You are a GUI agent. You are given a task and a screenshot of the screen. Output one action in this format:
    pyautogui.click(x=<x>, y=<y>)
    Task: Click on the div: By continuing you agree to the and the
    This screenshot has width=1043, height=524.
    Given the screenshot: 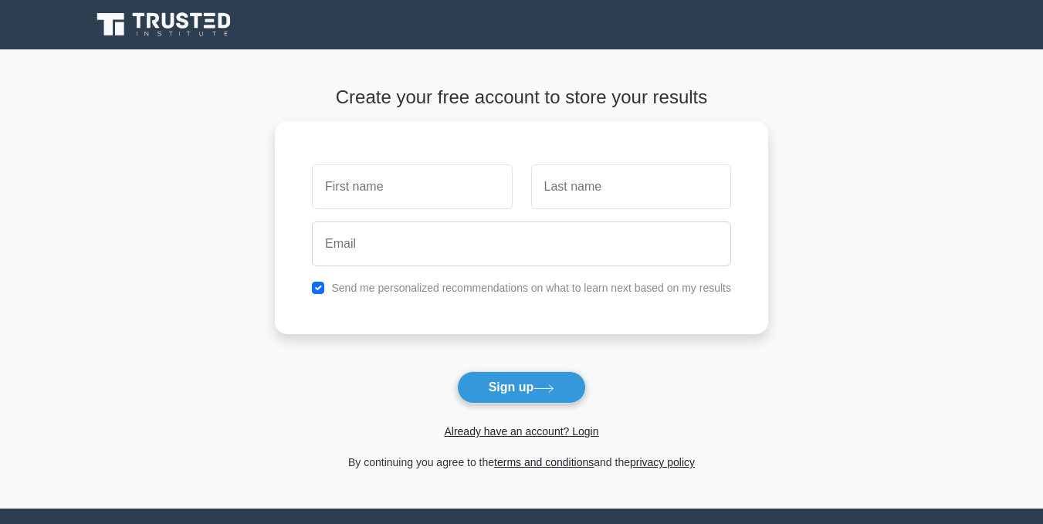 What is the action you would take?
    pyautogui.click(x=521, y=462)
    